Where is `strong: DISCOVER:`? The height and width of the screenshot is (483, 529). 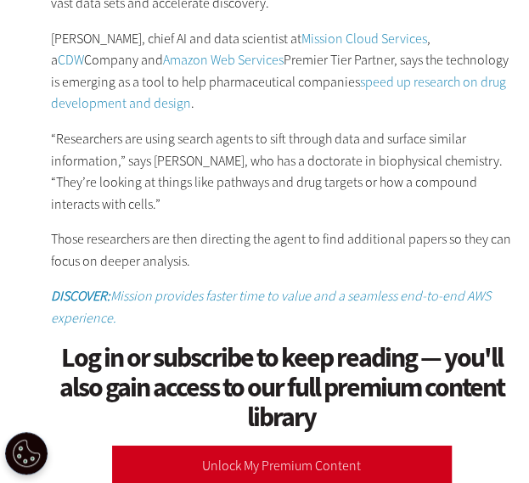 strong: DISCOVER: is located at coordinates (81, 296).